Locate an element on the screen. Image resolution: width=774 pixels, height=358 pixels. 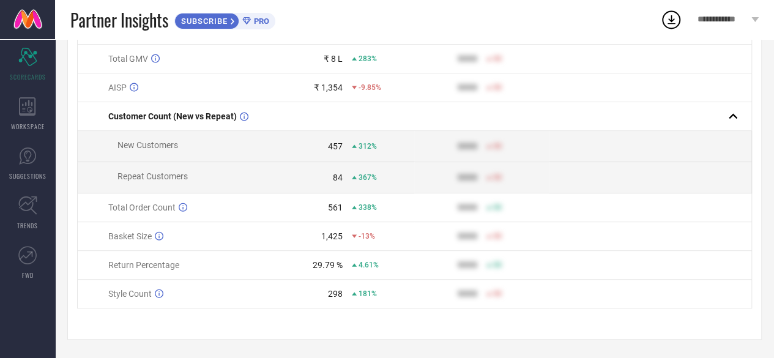
div: 1,425 is located at coordinates (332, 236).